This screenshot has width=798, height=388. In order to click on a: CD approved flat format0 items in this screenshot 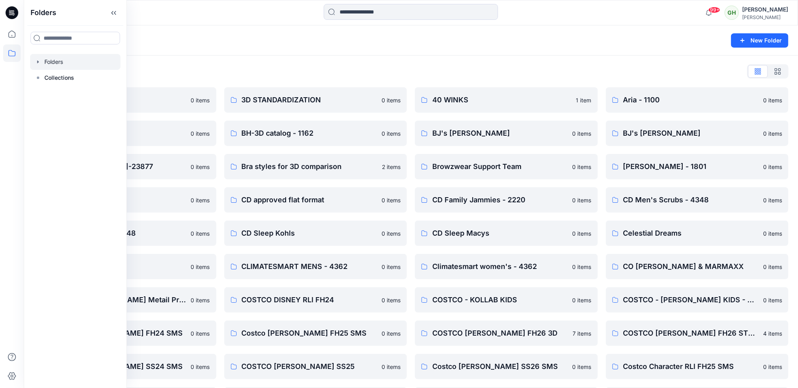, I will do `click(316, 200)`.